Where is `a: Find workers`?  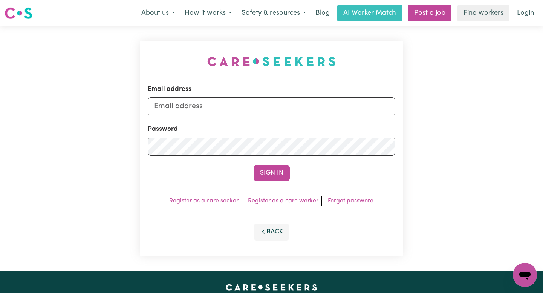 a: Find workers is located at coordinates (483, 13).